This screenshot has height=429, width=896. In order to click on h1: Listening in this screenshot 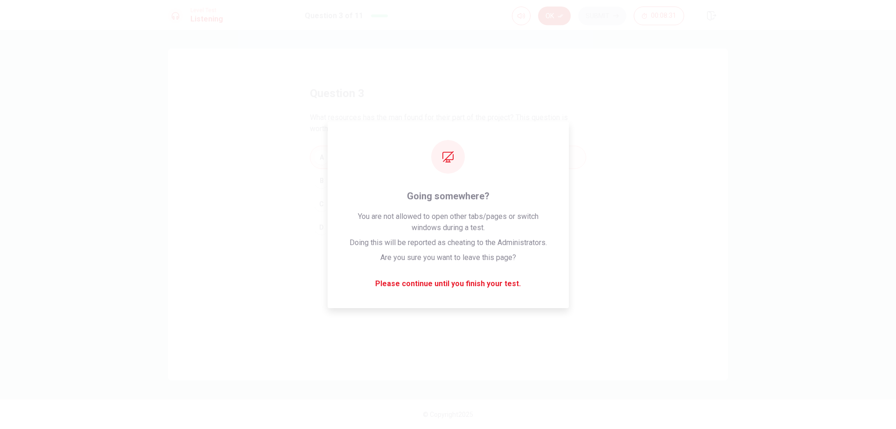, I will do `click(207, 19)`.